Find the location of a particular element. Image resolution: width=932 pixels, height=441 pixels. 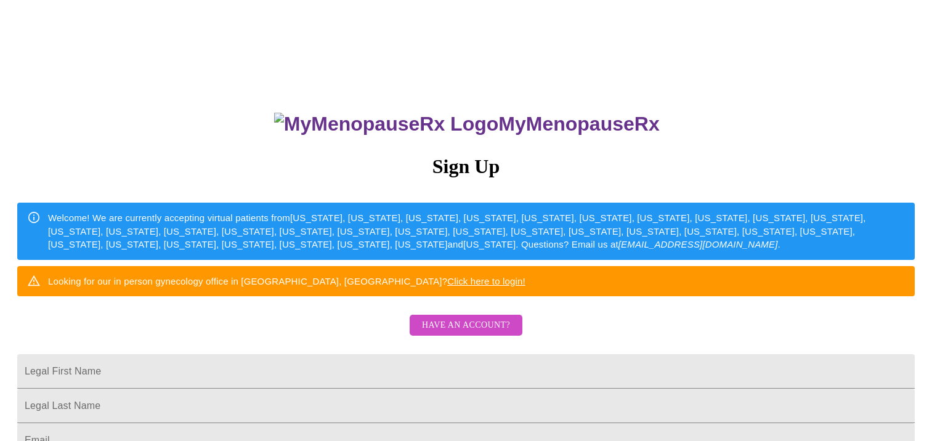

h3: Sign Up is located at coordinates (466, 166).